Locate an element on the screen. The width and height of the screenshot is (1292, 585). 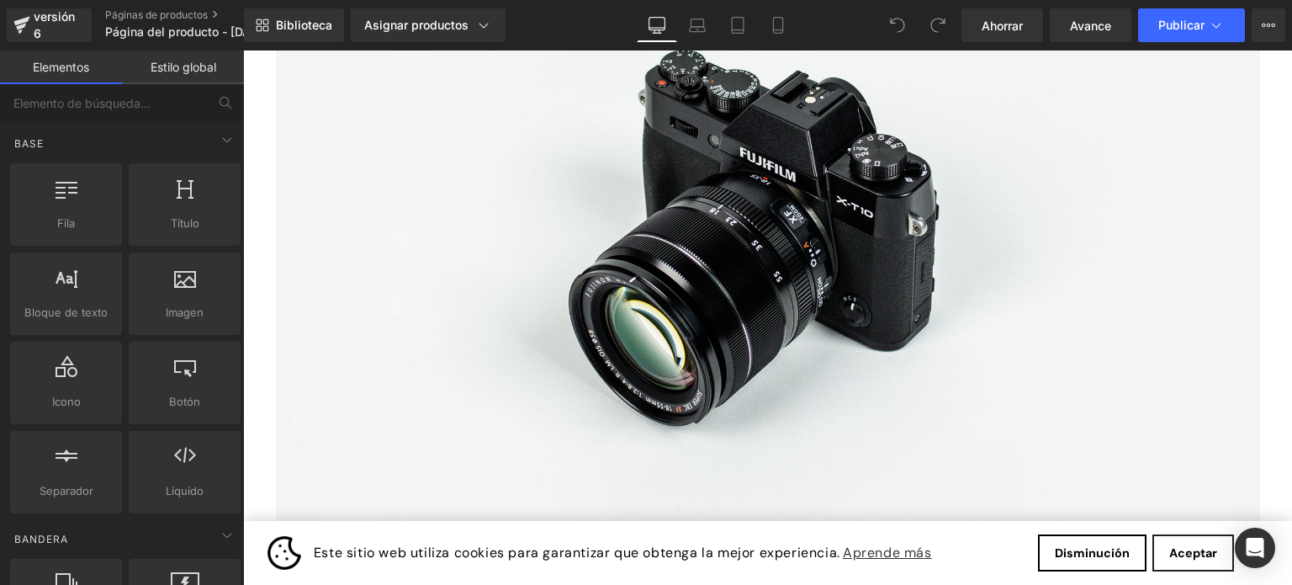
a: Nueva Biblioteca is located at coordinates (294, 25).